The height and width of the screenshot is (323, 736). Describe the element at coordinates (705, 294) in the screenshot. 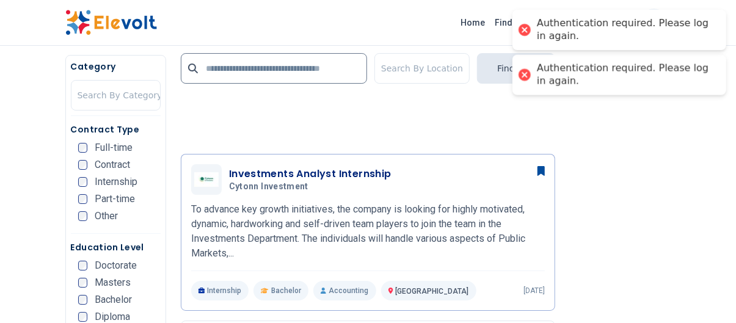

I see `div: Chat Widget` at that location.